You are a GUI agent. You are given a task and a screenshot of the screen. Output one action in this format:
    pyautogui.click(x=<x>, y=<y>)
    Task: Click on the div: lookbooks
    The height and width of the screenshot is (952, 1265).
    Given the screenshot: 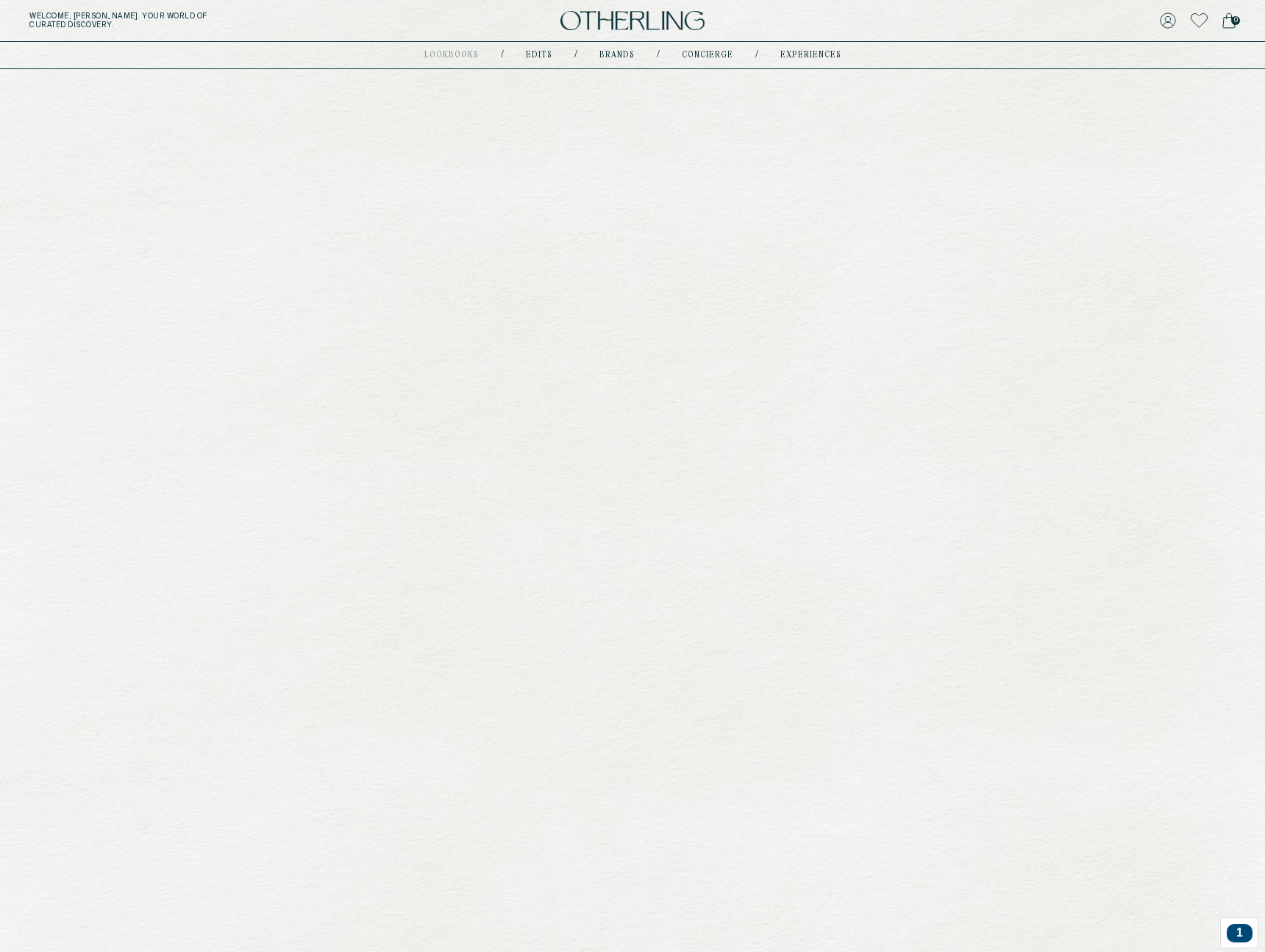 What is the action you would take?
    pyautogui.click(x=452, y=55)
    